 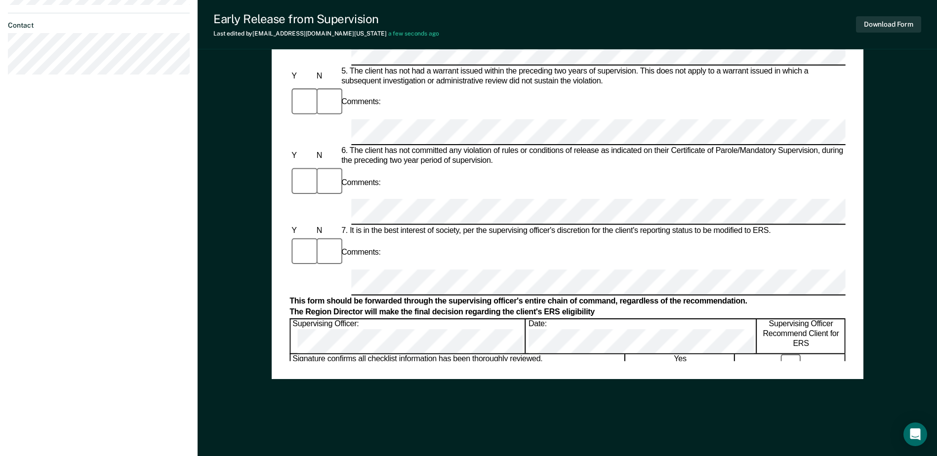 What do you see at coordinates (413, 34) in the screenshot?
I see `span: a few seconds ago` at bounding box center [413, 34].